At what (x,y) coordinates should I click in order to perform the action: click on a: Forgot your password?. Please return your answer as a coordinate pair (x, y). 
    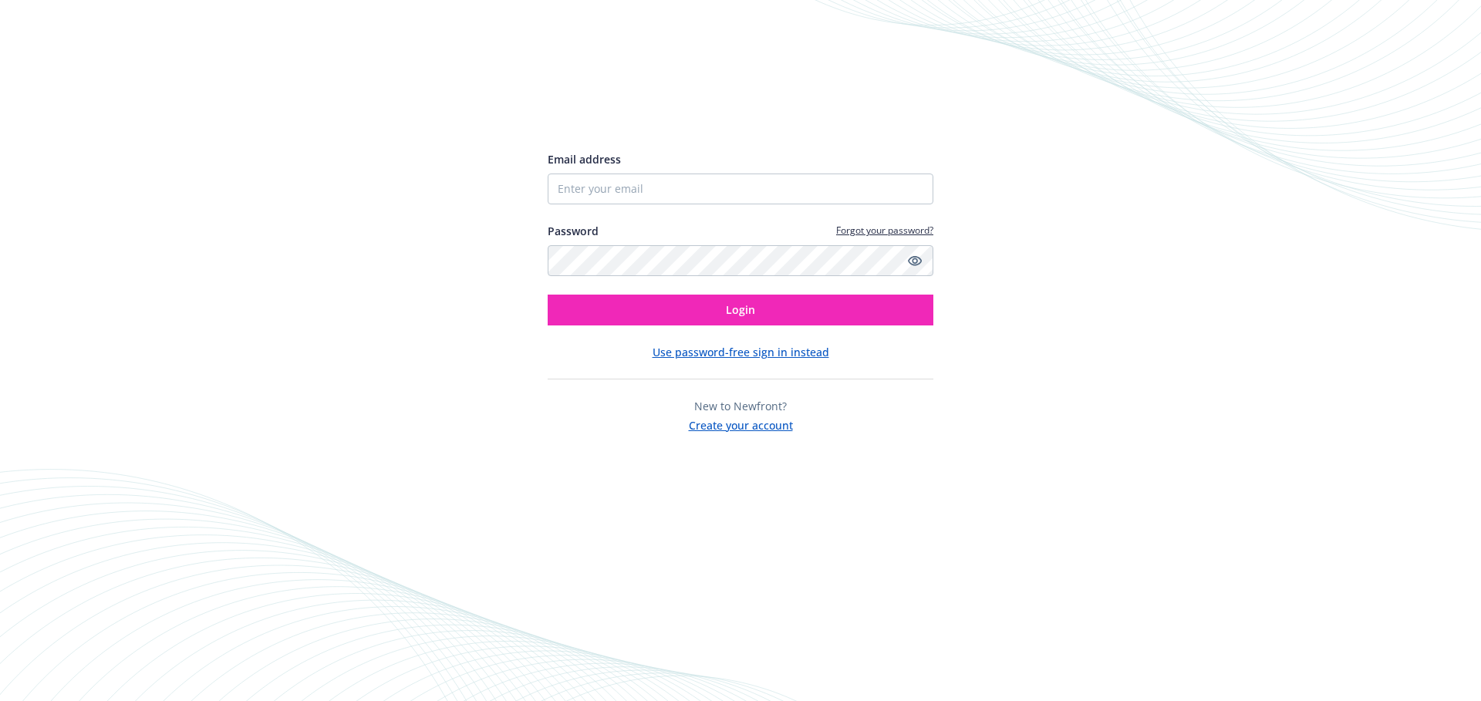
    Looking at the image, I should click on (885, 230).